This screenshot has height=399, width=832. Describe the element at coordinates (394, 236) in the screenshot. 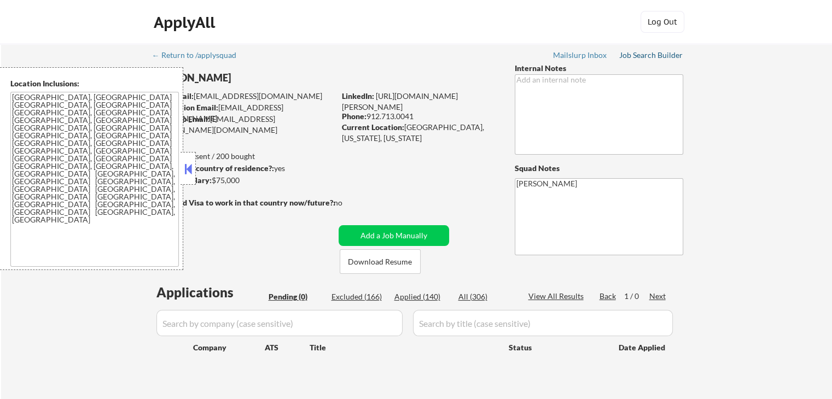

I see `button: Add a Job Manually` at that location.